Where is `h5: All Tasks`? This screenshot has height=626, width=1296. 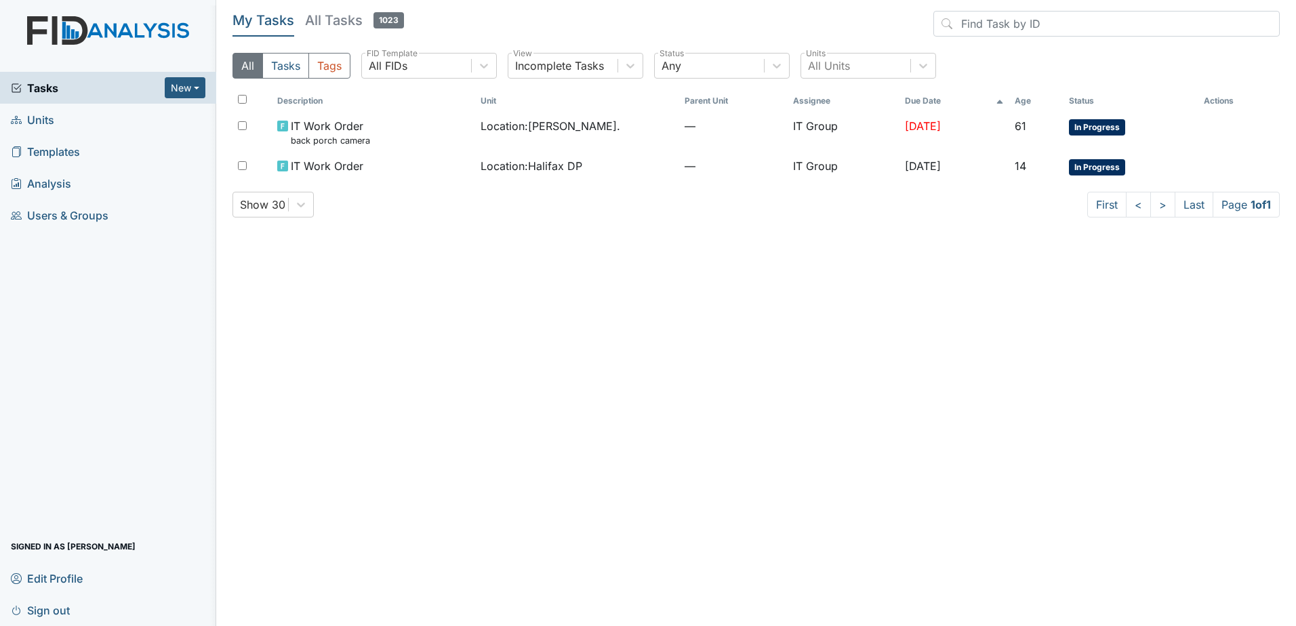 h5: All Tasks is located at coordinates (355, 20).